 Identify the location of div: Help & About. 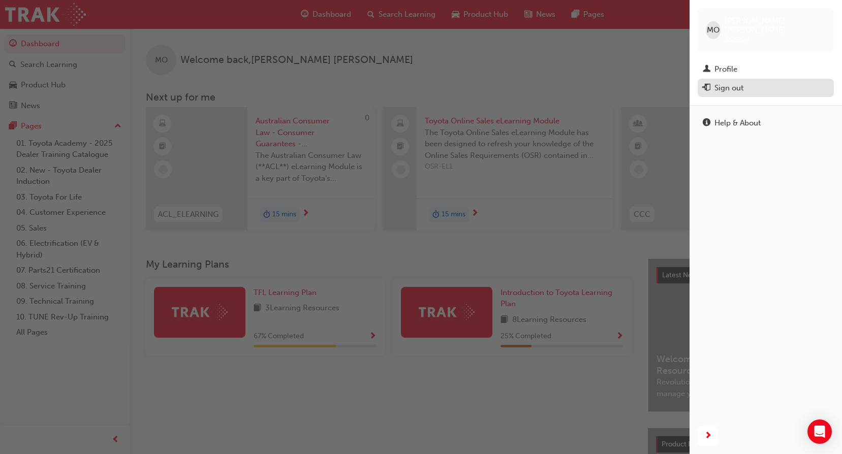
(738, 123).